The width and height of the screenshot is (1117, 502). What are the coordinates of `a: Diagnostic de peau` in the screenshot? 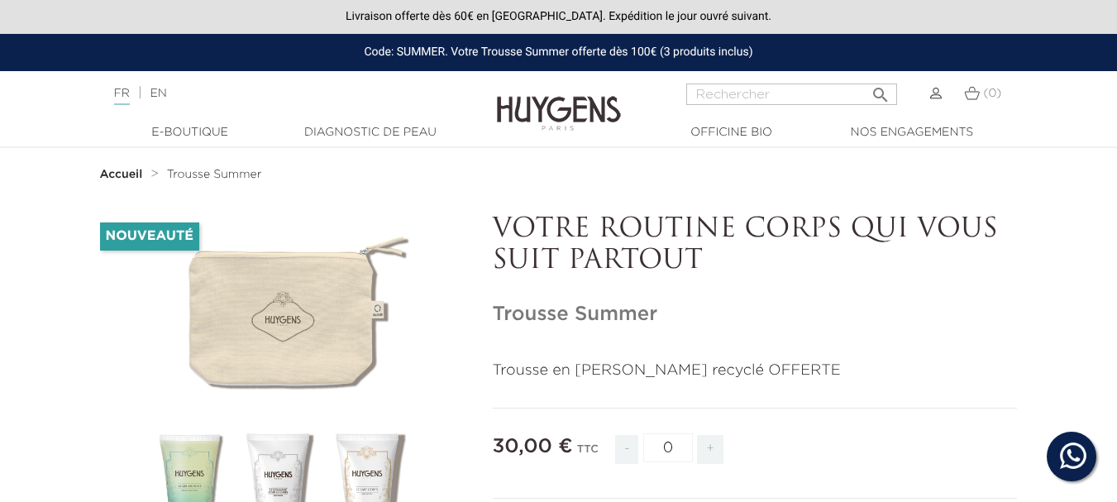 It's located at (370, 132).